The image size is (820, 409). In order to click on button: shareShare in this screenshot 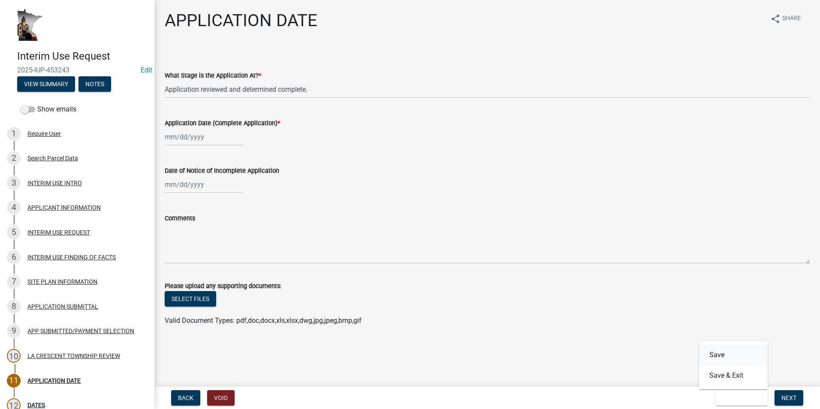, I will do `click(786, 18)`.